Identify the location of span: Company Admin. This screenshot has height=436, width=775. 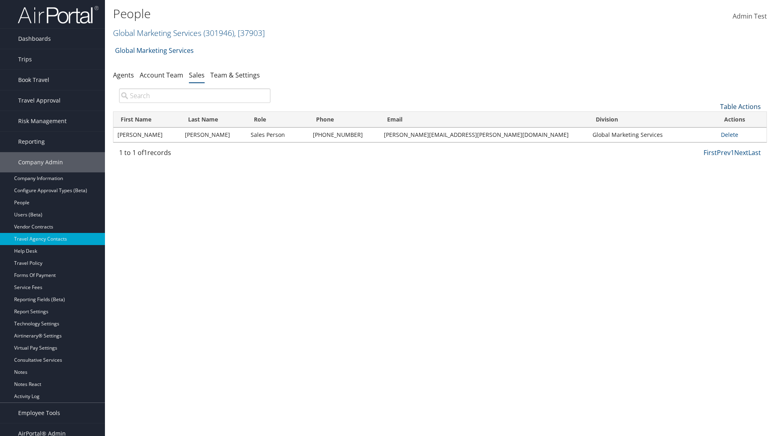
(40, 162).